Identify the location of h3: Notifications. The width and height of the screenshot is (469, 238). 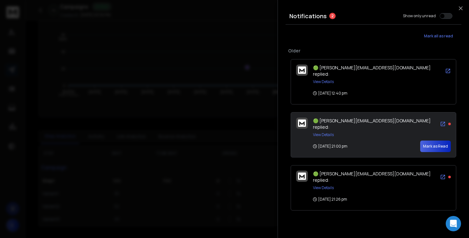
(308, 16).